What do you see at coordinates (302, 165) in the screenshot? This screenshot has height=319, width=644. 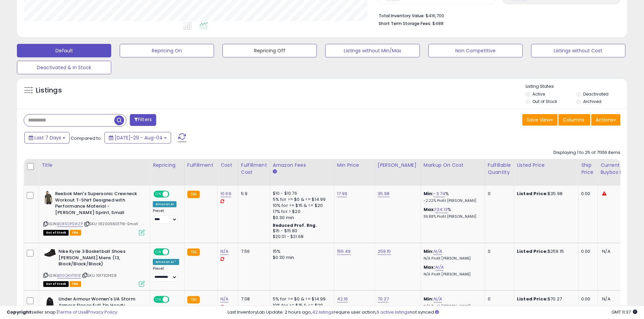 I see `div: Amazon Fees` at bounding box center [302, 165].